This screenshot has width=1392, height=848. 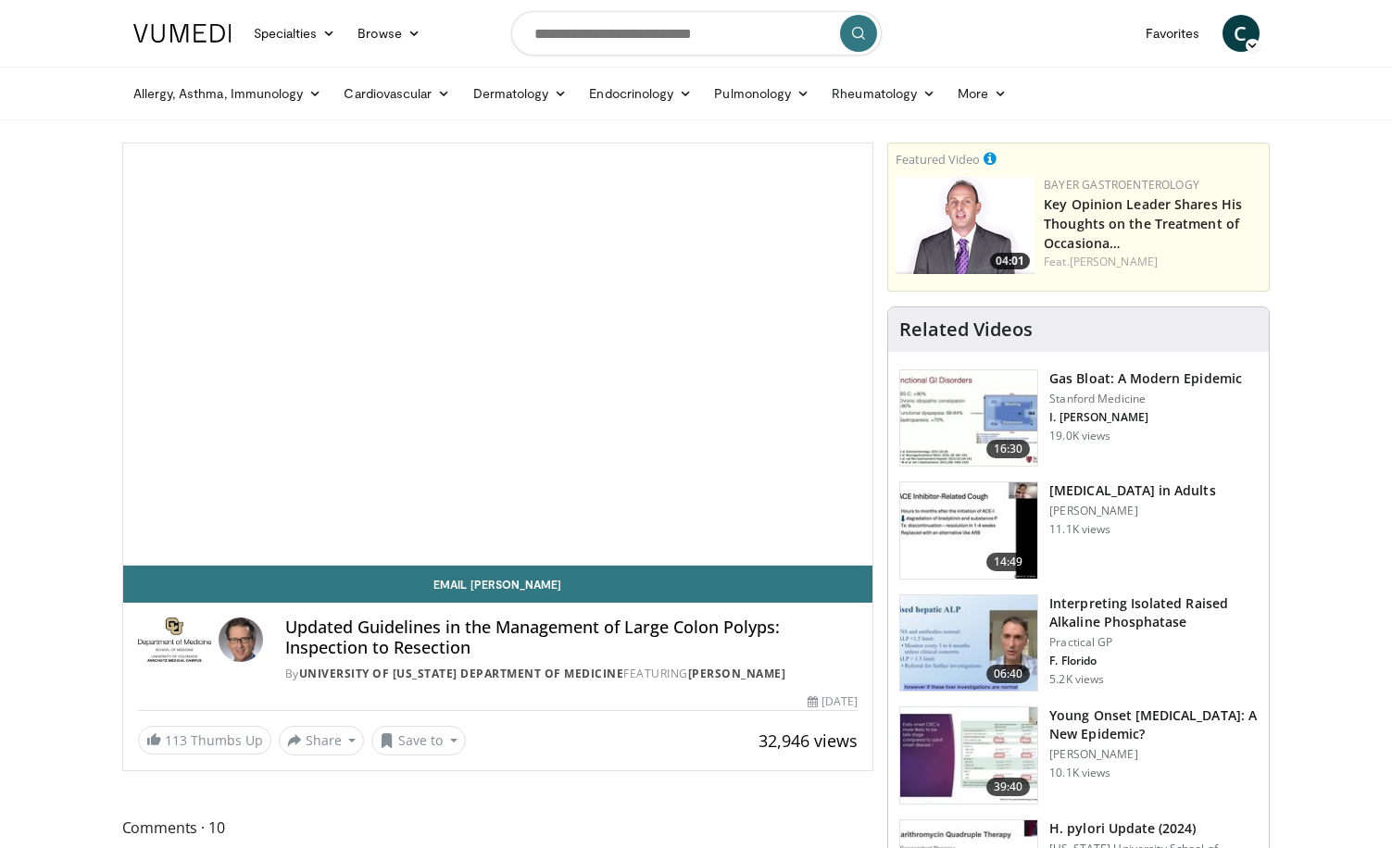 I want to click on video-js: Video Player, so click(x=498, y=355).